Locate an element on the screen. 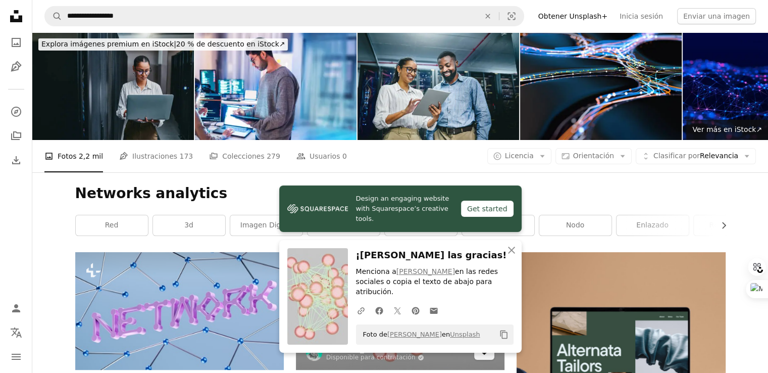  button: Menú is located at coordinates (16, 357).